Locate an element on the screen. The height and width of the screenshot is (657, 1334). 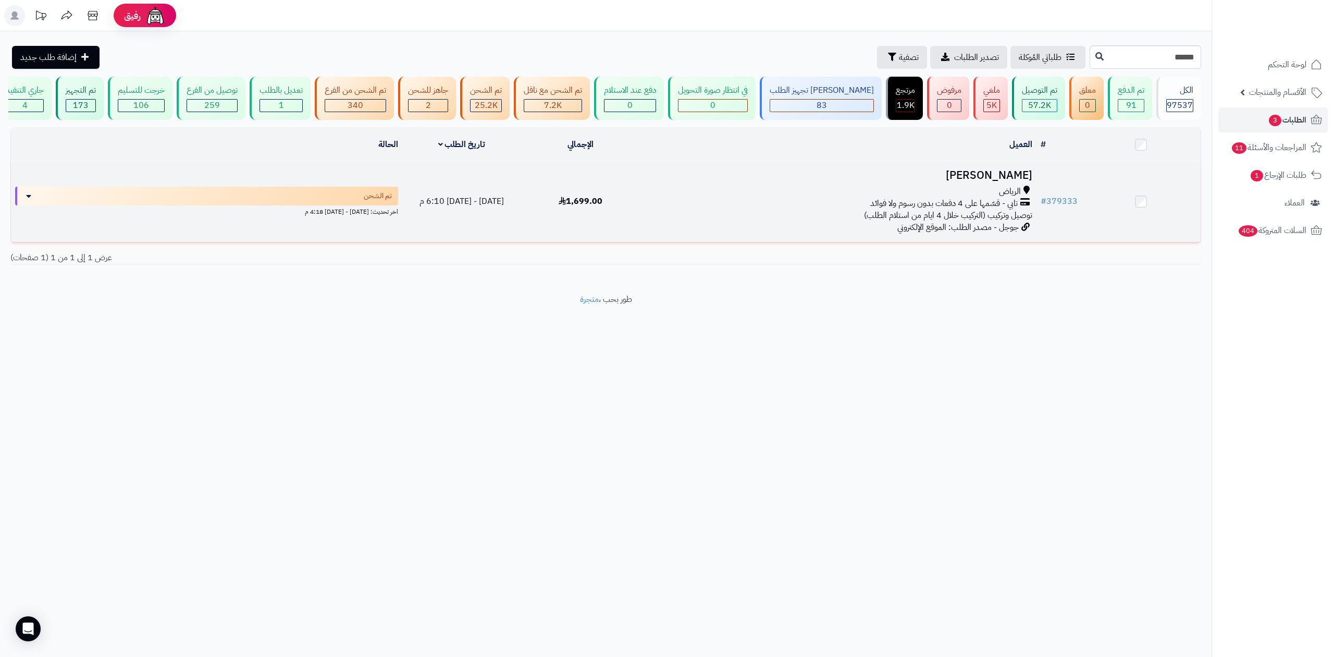
a: تاريخ الطلب is located at coordinates (462, 144).